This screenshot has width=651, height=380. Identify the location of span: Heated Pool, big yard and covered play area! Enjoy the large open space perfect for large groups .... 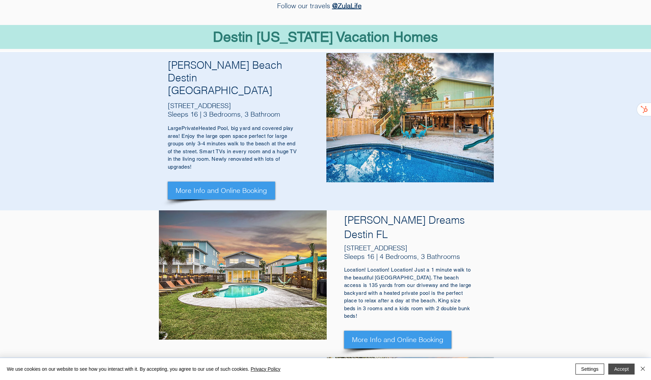
(232, 147).